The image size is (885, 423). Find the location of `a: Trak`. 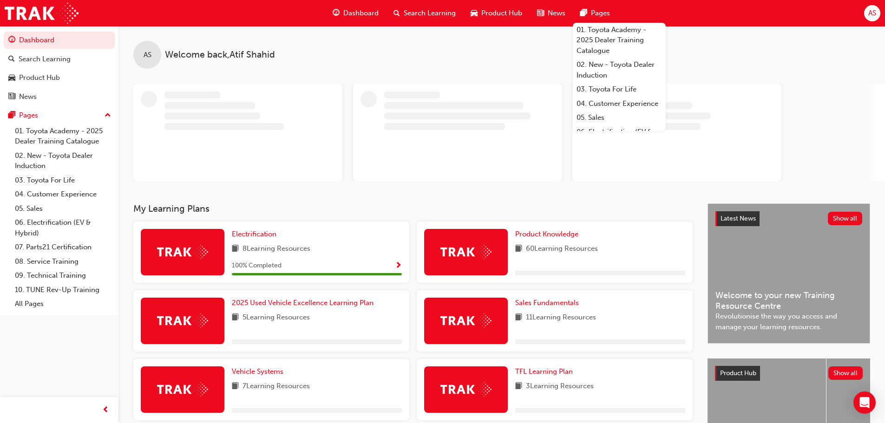

a: Trak is located at coordinates (41, 13).